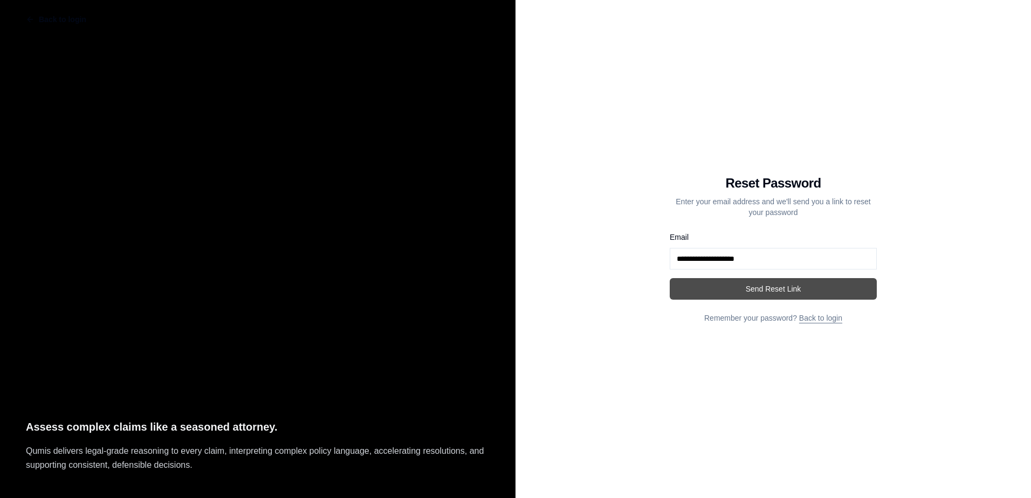 Image resolution: width=1031 pixels, height=498 pixels. Describe the element at coordinates (773, 183) in the screenshot. I see `h1: Reset Password` at that location.